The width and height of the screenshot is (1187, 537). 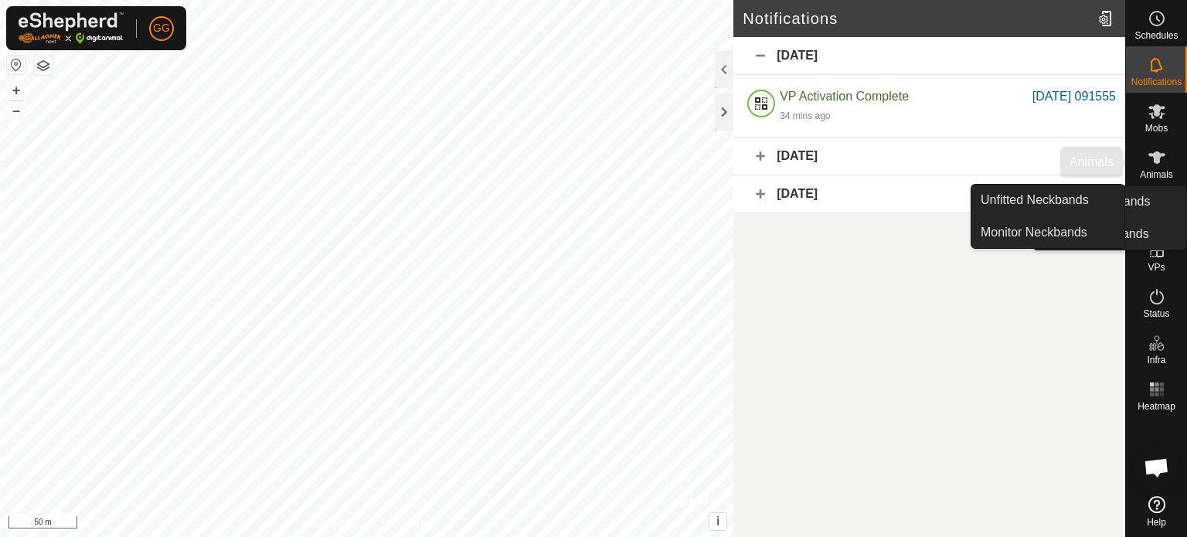 What do you see at coordinates (917, 19) in the screenshot?
I see `h2: Notifications` at bounding box center [917, 19].